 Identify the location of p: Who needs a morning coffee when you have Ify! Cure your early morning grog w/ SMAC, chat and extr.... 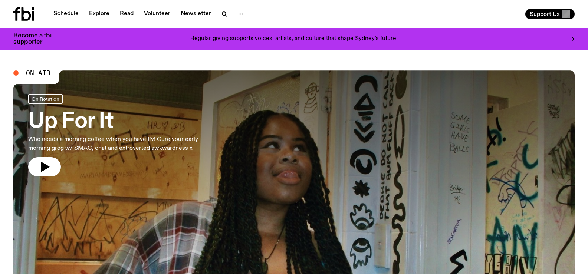
(123, 144).